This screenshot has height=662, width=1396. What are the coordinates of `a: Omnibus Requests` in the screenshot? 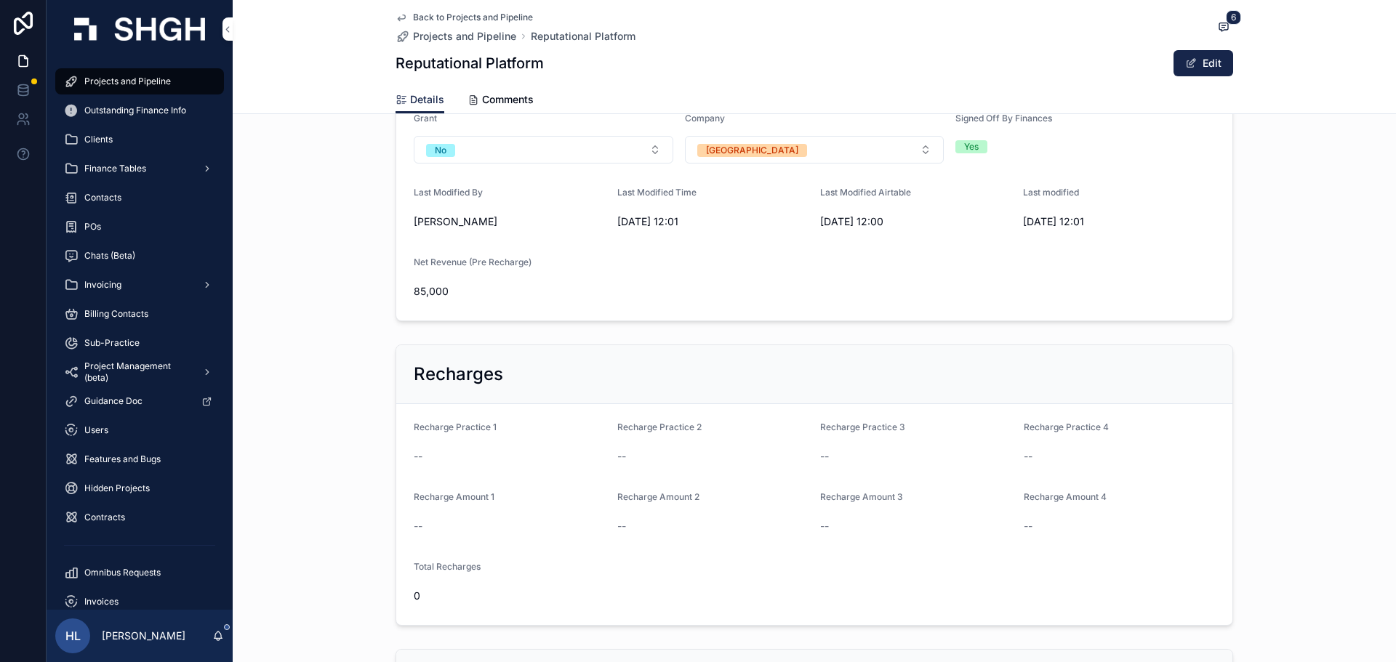 It's located at (140, 573).